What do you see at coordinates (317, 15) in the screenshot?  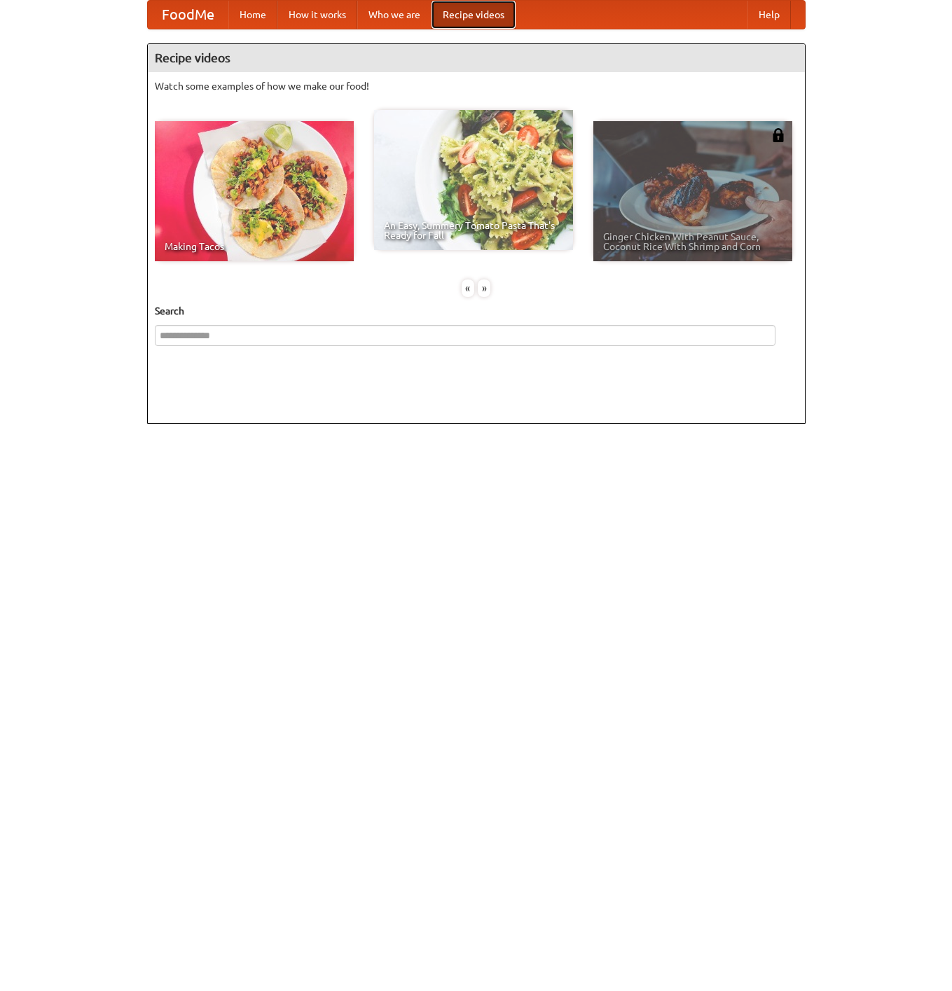 I see `a: How it works` at bounding box center [317, 15].